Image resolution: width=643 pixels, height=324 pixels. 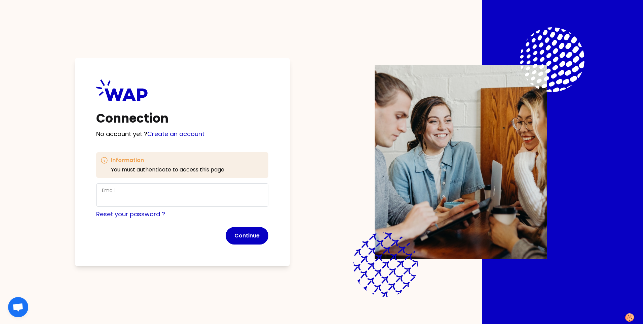 What do you see at coordinates (182, 134) in the screenshot?
I see `p: No account yet ?` at bounding box center [182, 134].